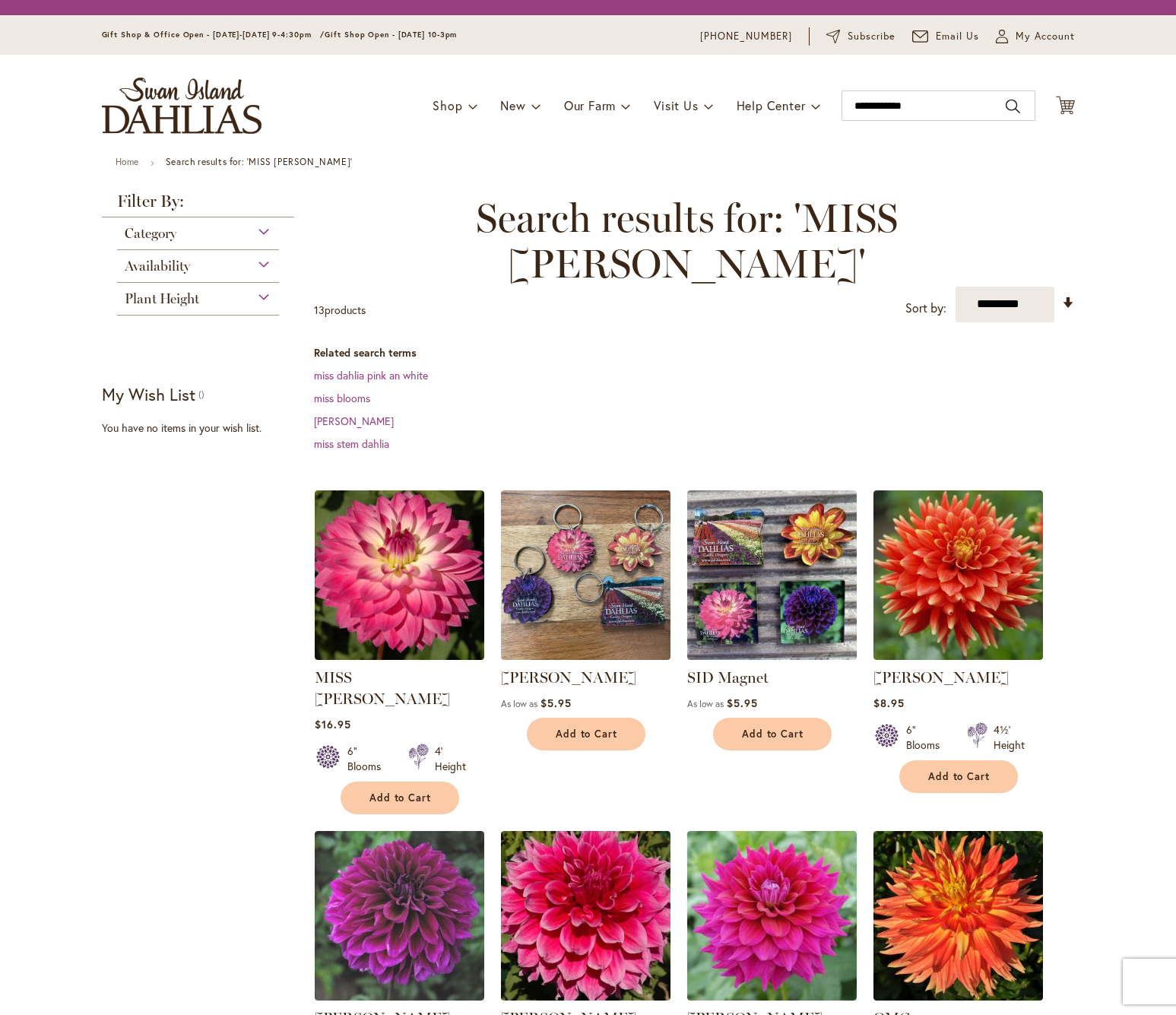  What do you see at coordinates (771, 105) in the screenshot?
I see `span: Help Center` at bounding box center [771, 105].